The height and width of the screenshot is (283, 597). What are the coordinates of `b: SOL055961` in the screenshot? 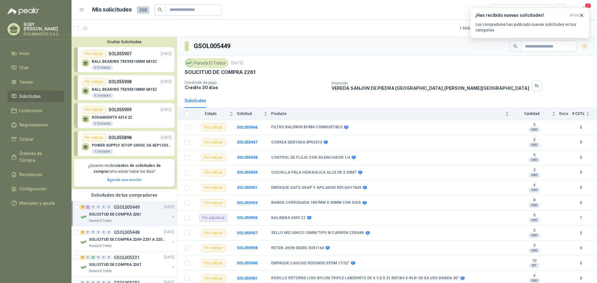 It's located at (247, 279).